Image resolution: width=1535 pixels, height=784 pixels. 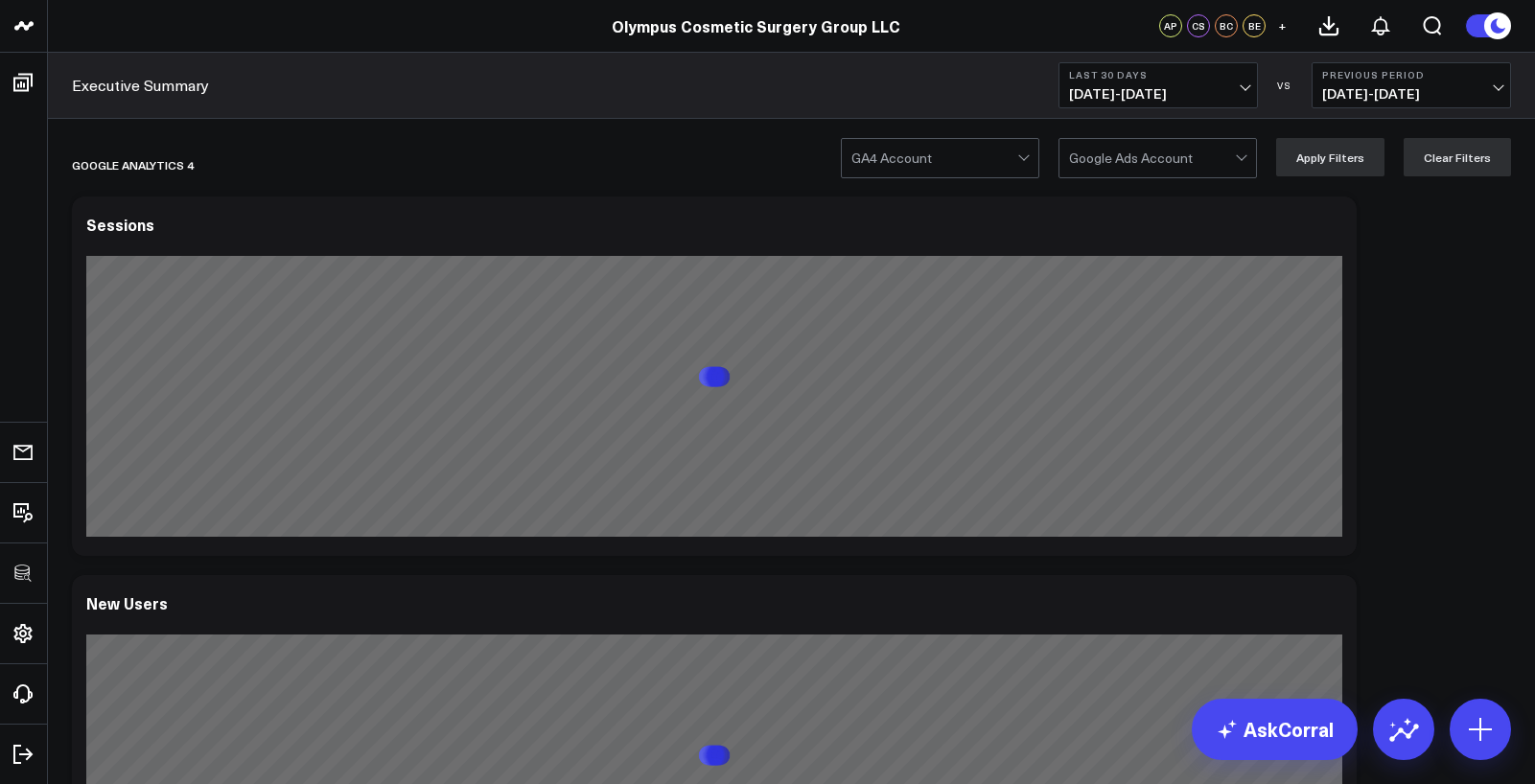 I want to click on div: New Users, so click(x=127, y=603).